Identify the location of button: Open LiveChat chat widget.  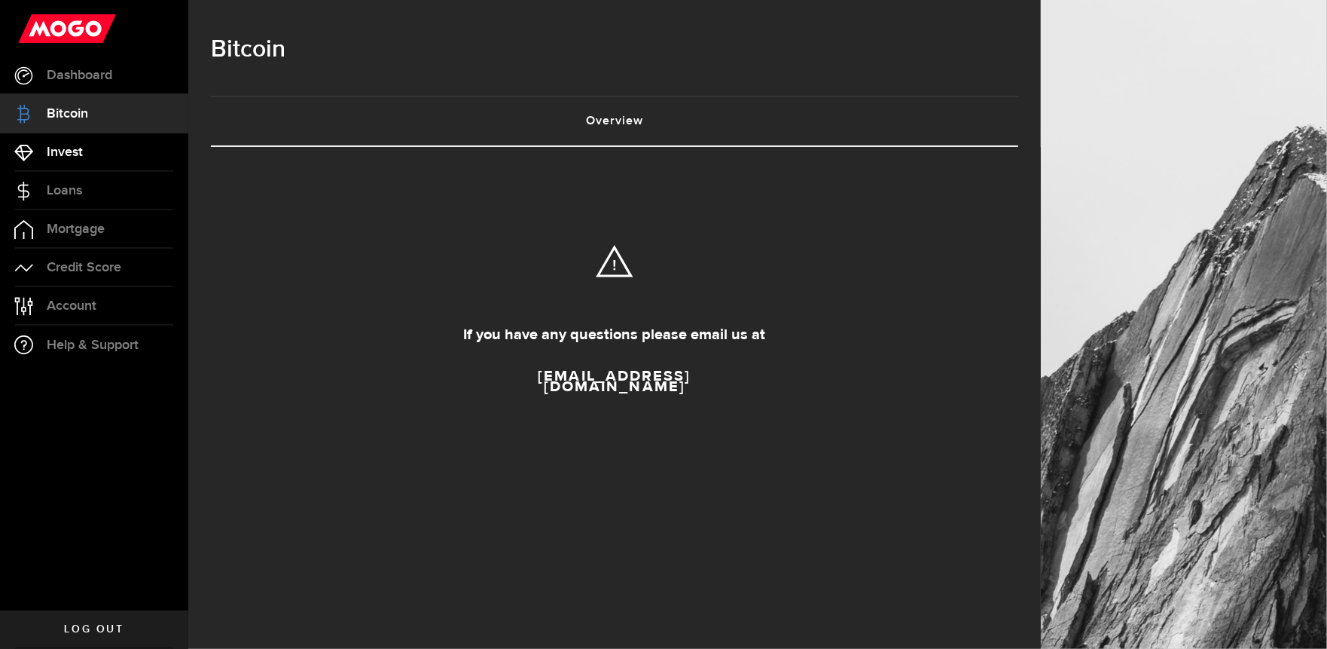
(35, 29).